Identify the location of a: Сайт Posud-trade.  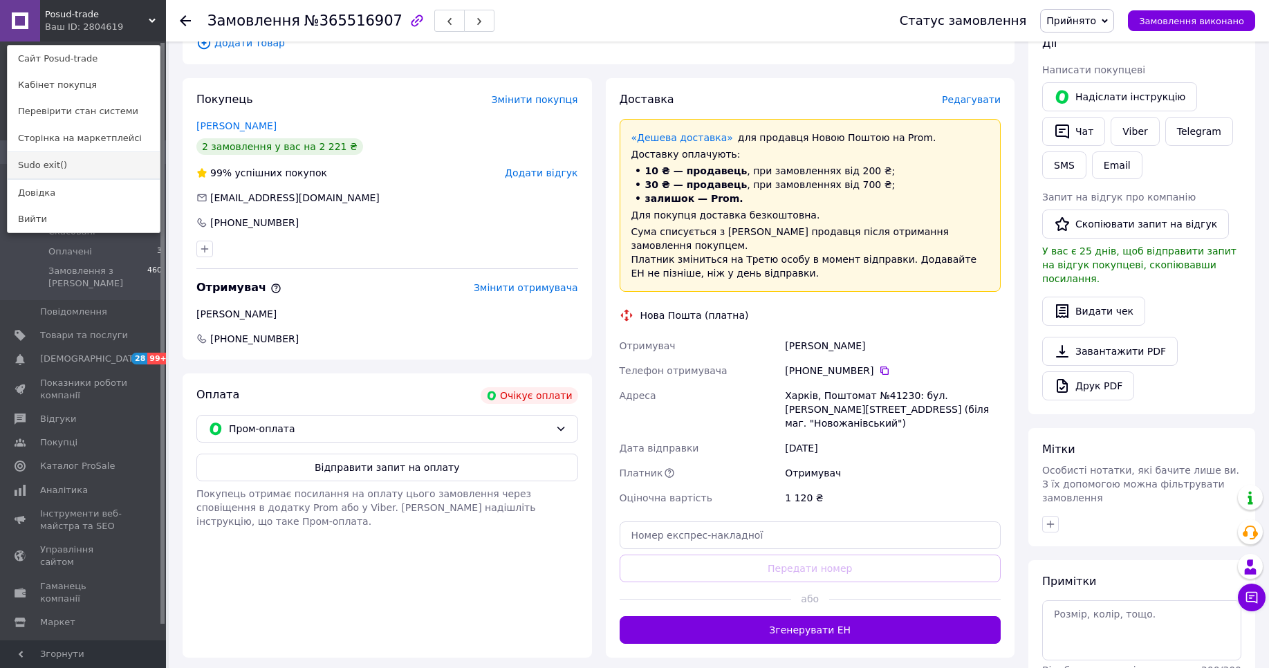
(84, 59).